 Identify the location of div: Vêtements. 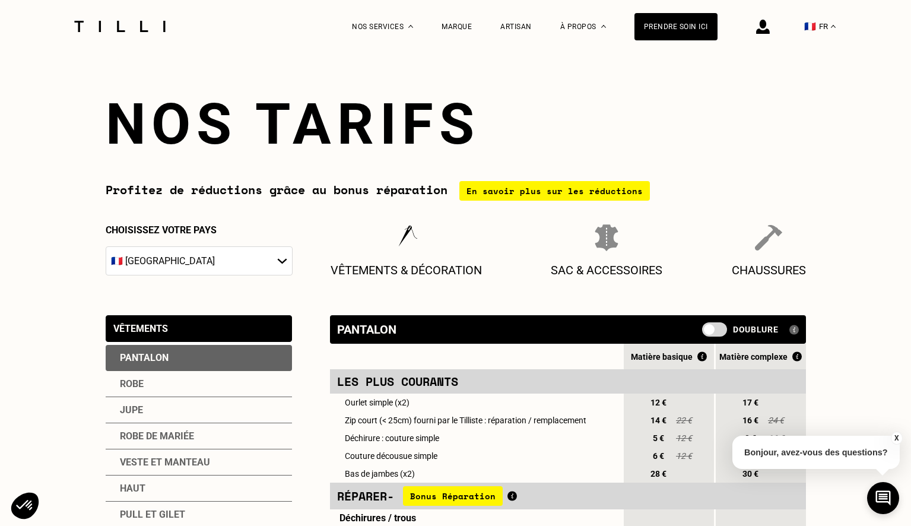
(141, 328).